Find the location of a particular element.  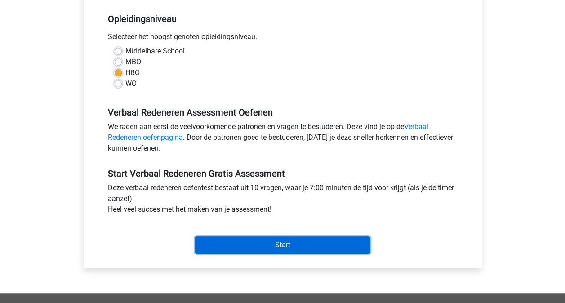

label: WO is located at coordinates (131, 84).